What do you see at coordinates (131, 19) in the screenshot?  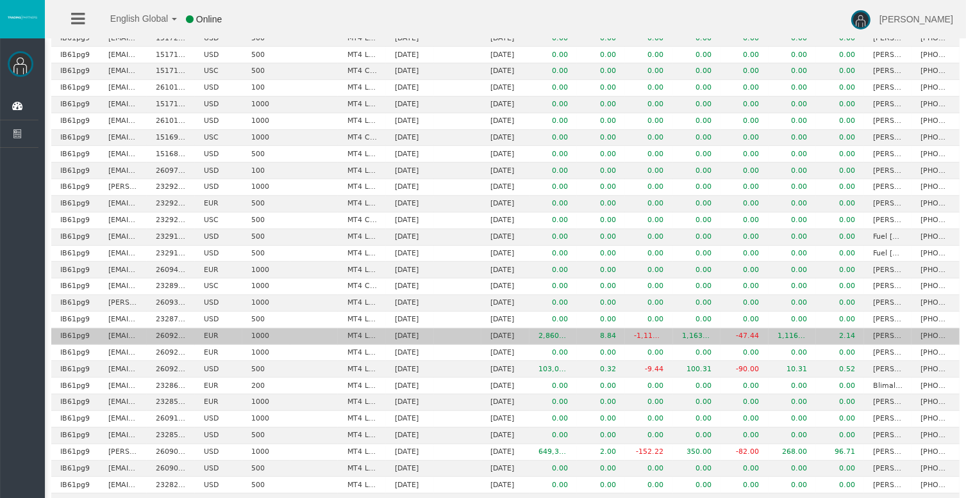 I see `span: English Global` at bounding box center [131, 19].